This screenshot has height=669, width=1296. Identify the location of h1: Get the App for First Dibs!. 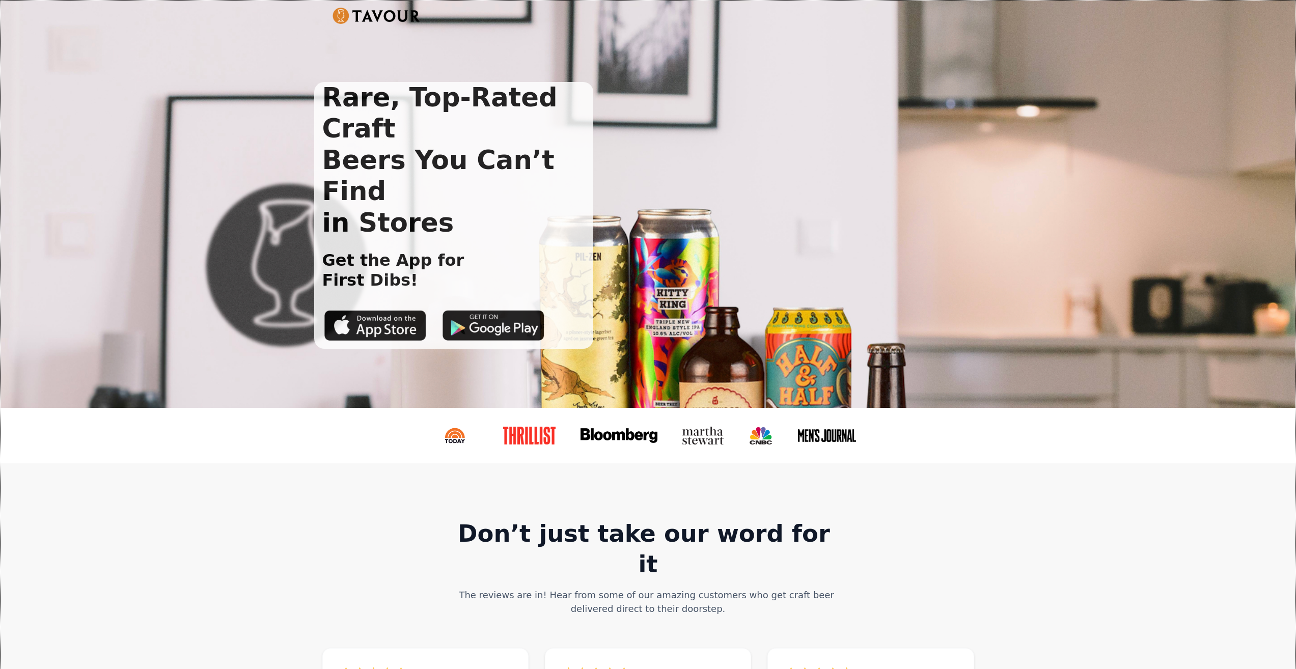
(389, 270).